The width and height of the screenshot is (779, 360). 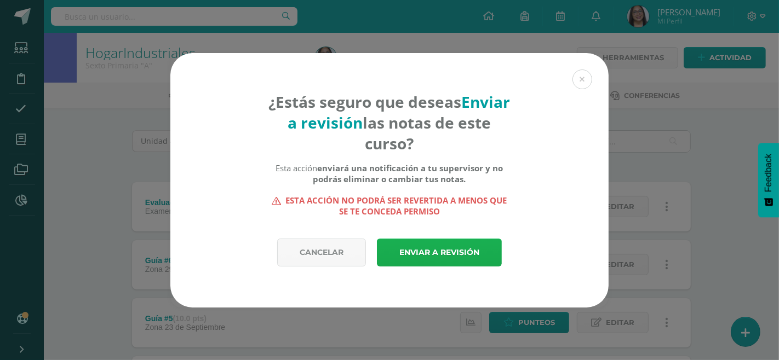 I want to click on span: Feedback, so click(x=768, y=173).